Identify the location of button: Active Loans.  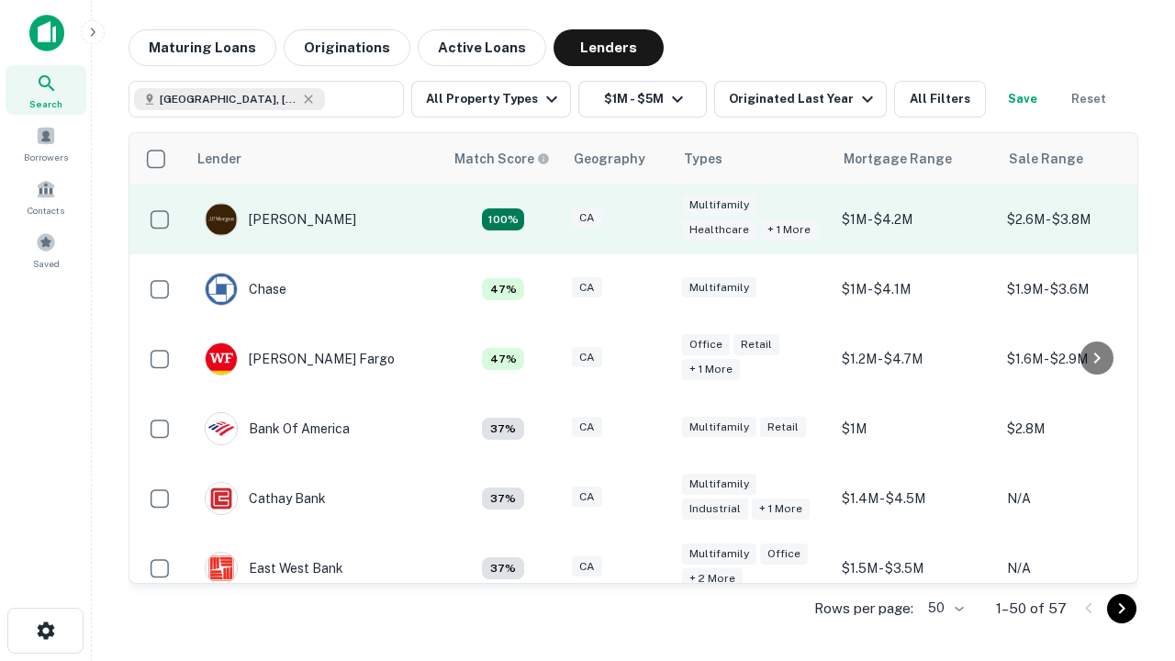
(482, 48).